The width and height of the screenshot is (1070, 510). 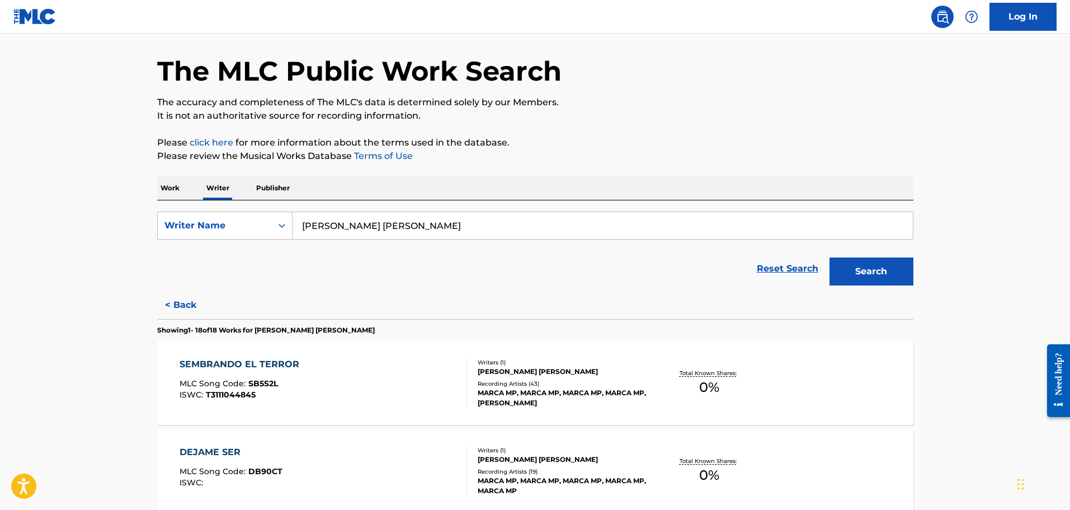 I want to click on form: Search Form, so click(x=535, y=251).